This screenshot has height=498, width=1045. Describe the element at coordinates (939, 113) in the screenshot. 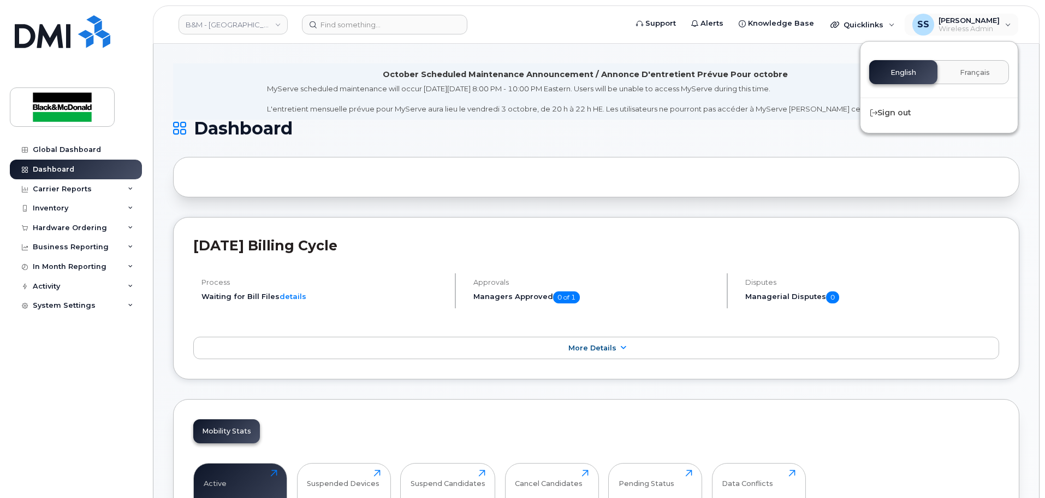

I see `div: Sign out` at that location.